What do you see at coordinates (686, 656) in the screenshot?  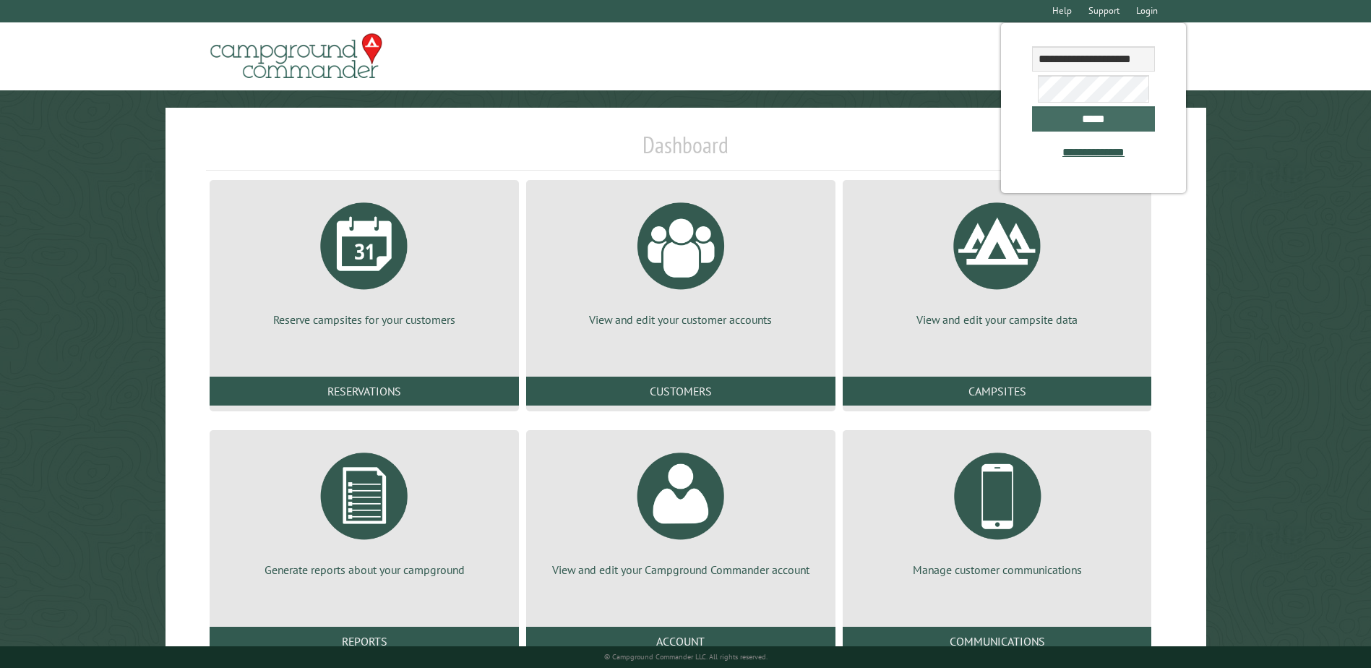 I see `small: © Campground Commander LLC. All rights reserved.` at bounding box center [686, 656].